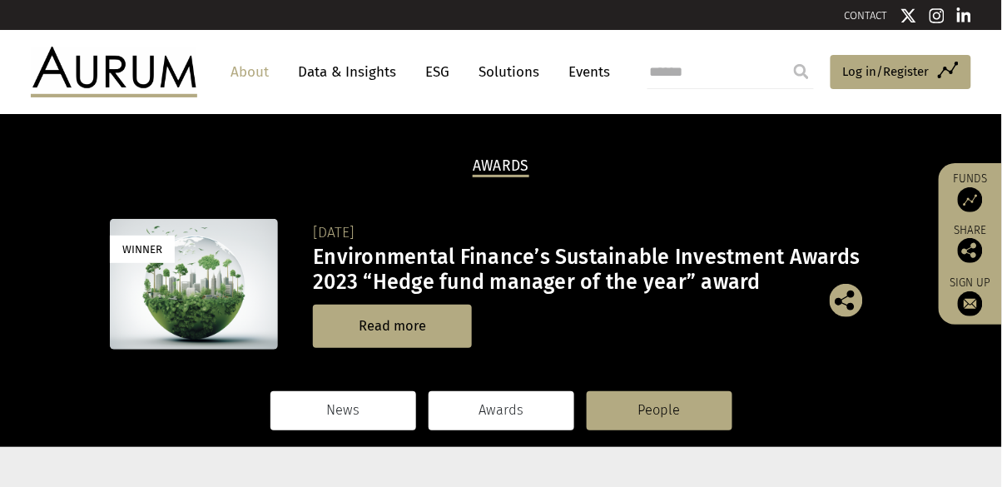  I want to click on img: Linkedin icon, so click(965, 16).